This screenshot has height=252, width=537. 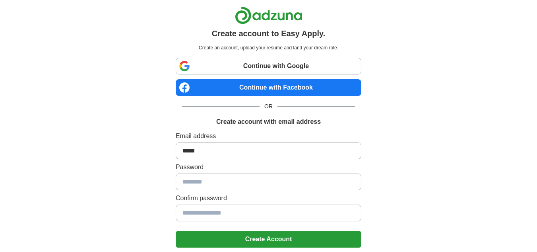 What do you see at coordinates (268, 122) in the screenshot?
I see `h1: Create account with email address` at bounding box center [268, 122].